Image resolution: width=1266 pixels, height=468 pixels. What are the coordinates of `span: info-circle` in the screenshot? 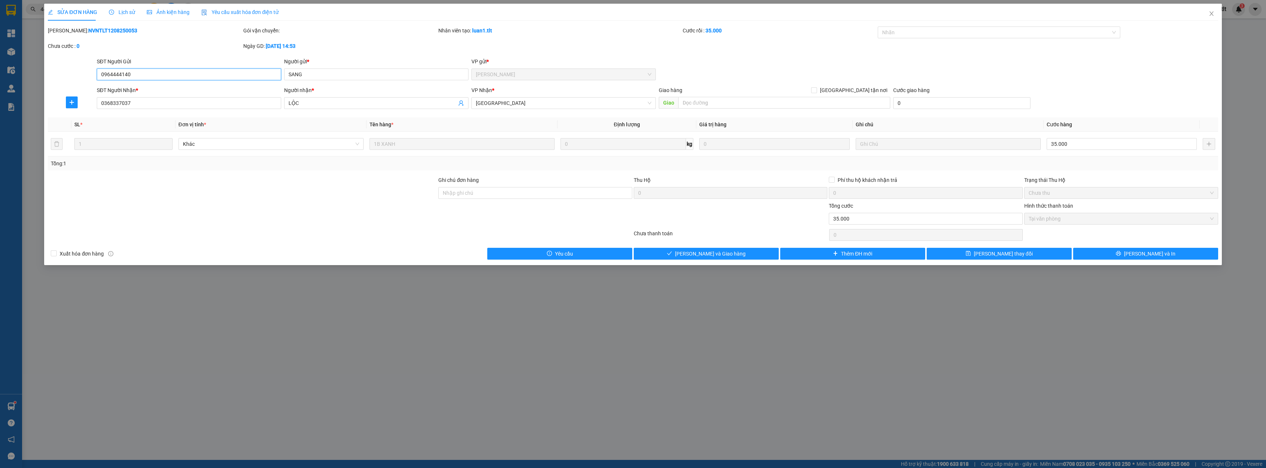 It's located at (111, 254).